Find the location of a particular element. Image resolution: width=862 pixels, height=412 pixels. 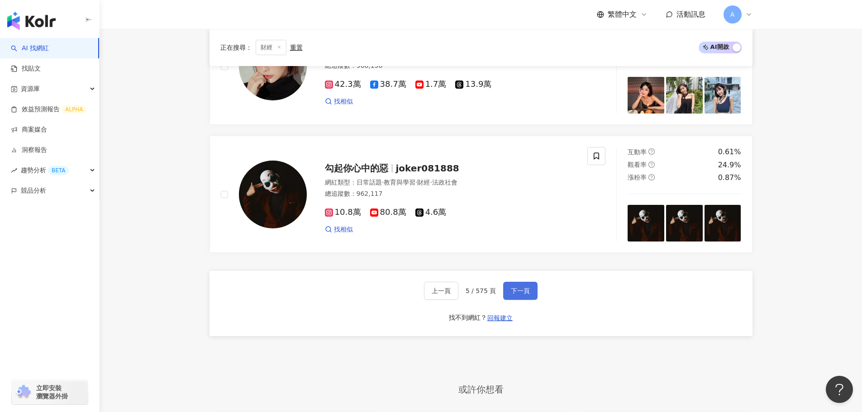

span: A is located at coordinates (733, 14).